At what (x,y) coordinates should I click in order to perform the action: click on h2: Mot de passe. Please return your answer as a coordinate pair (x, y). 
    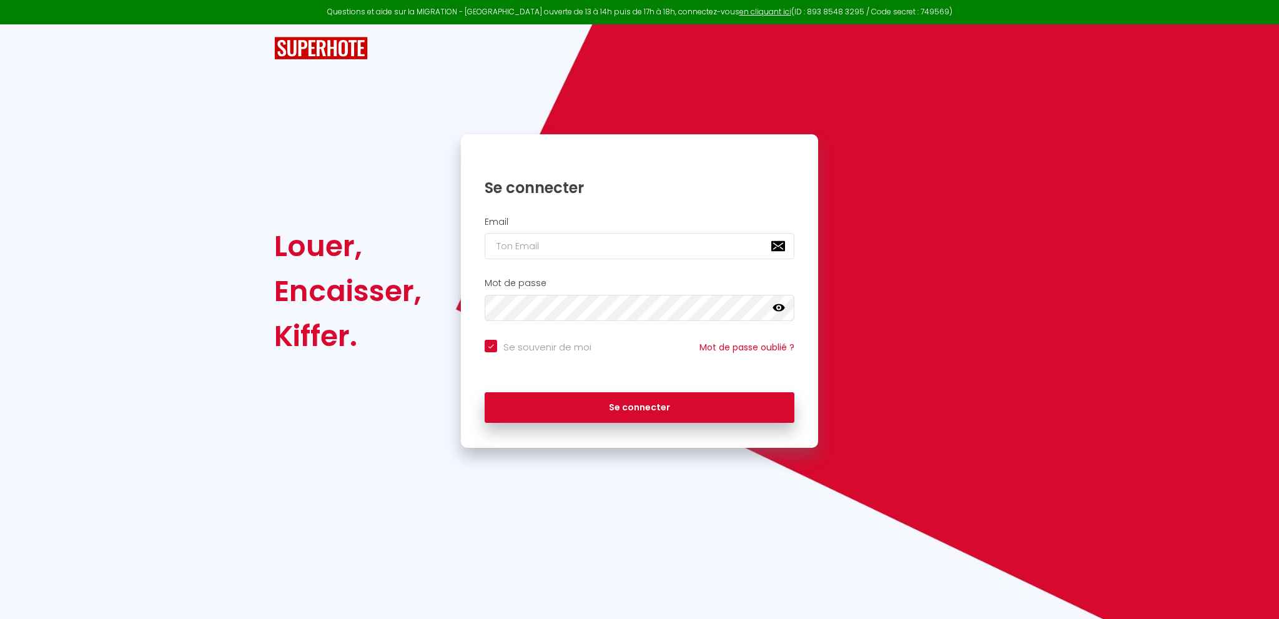
    Looking at the image, I should click on (639, 283).